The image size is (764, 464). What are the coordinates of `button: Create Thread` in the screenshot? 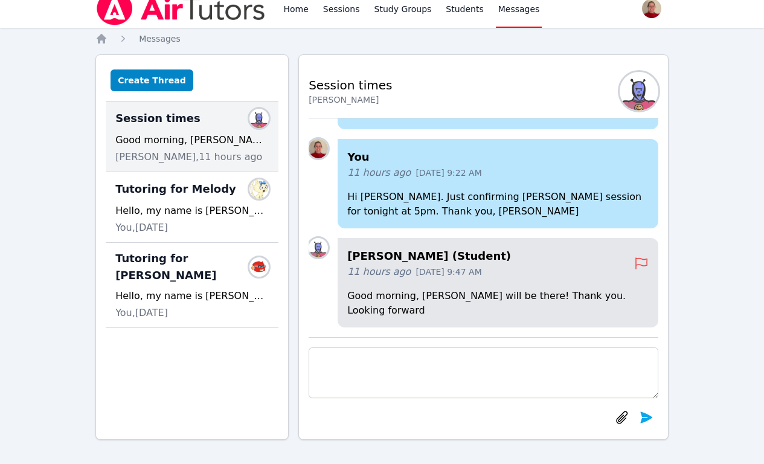 It's located at (152, 80).